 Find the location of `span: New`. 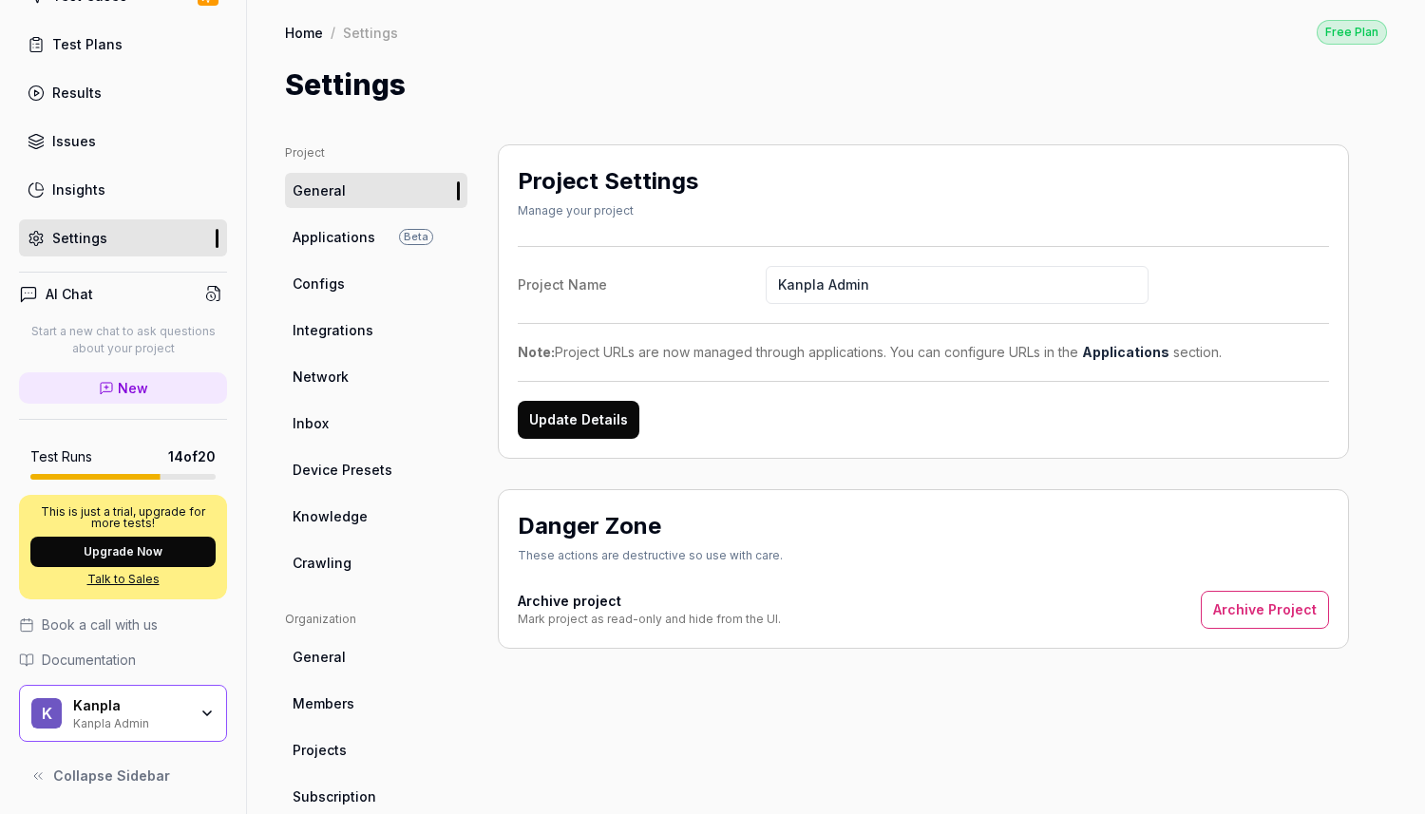

span: New is located at coordinates (133, 388).